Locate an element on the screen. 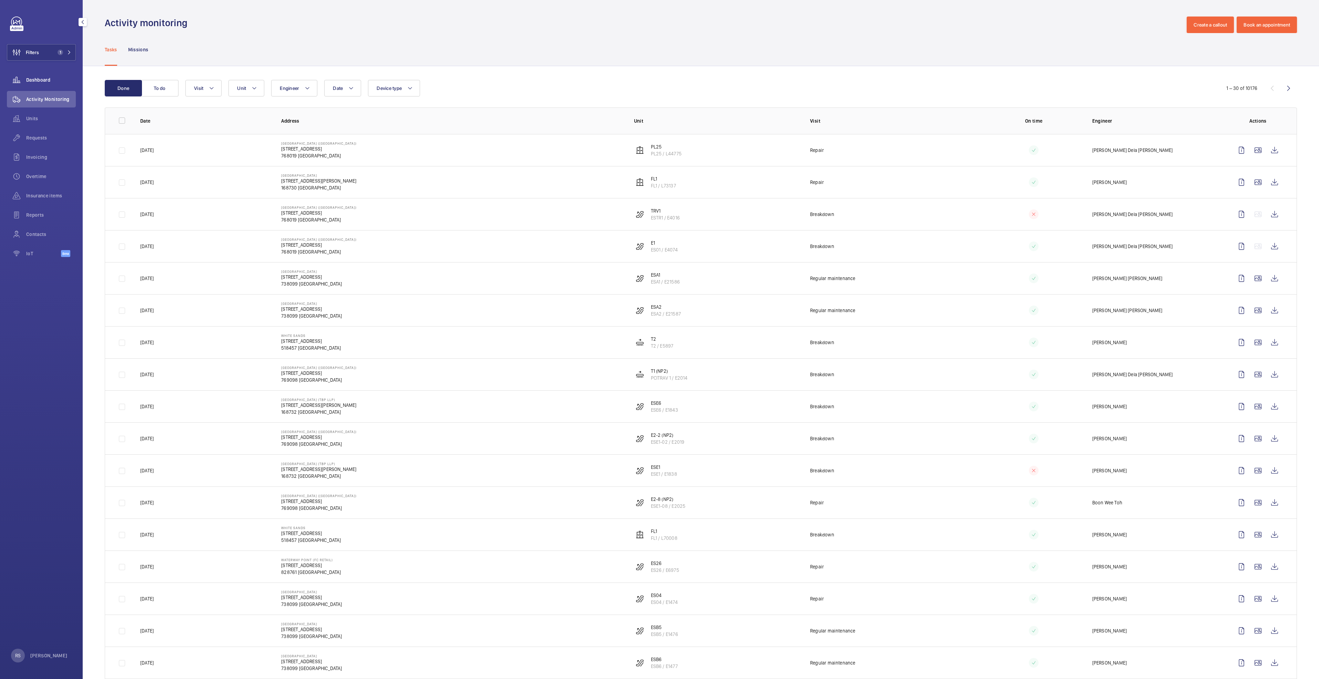 The height and width of the screenshot is (679, 1319). span: Insurance items is located at coordinates (51, 196).